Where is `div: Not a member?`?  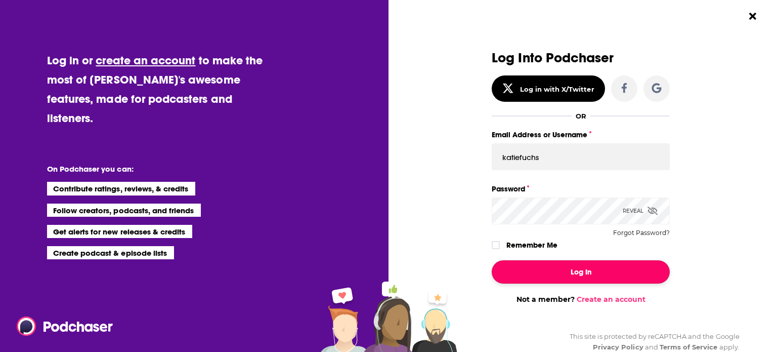 div: Not a member? is located at coordinates (581, 299).